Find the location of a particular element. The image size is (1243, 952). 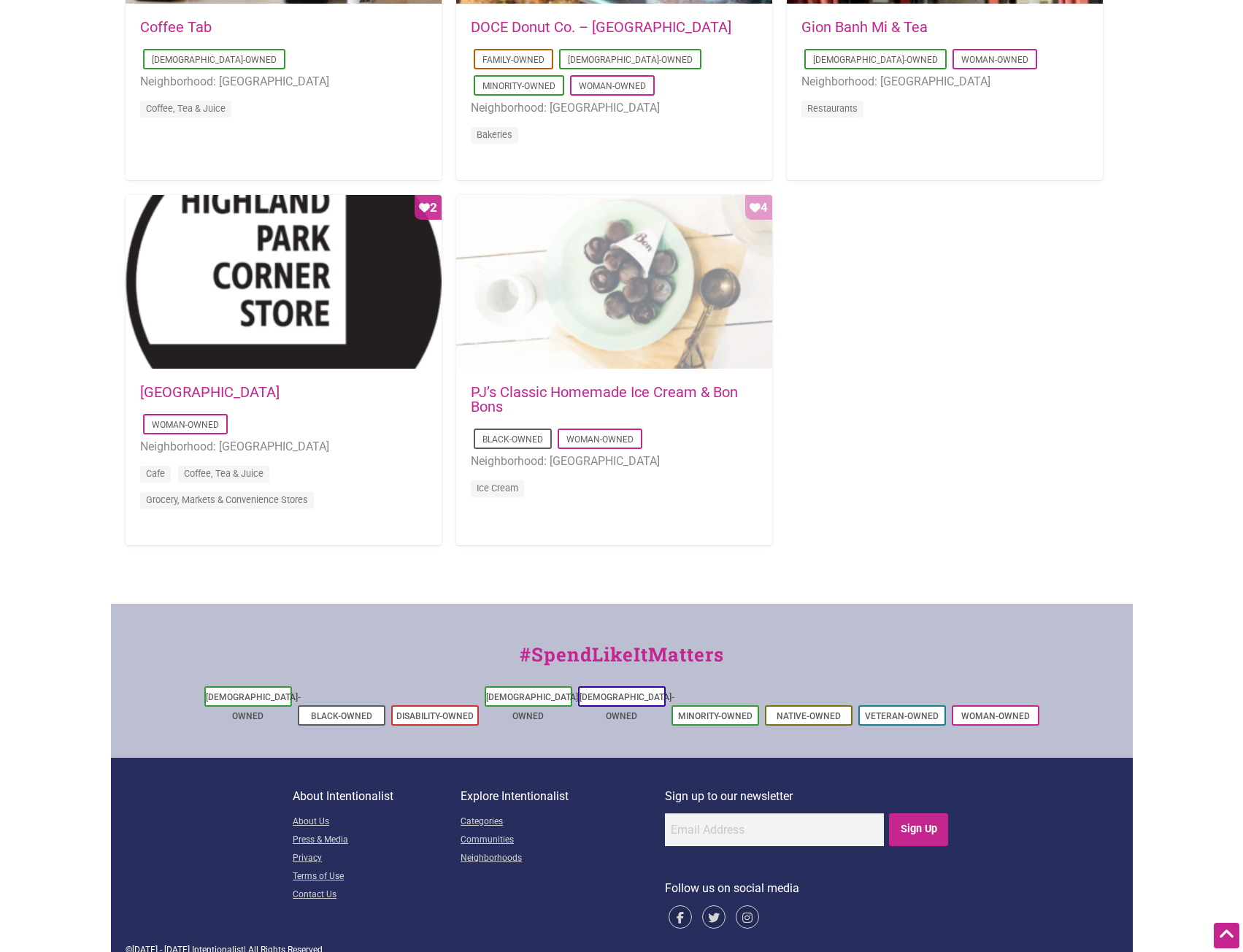

p: Follow us on social media is located at coordinates (808, 889).